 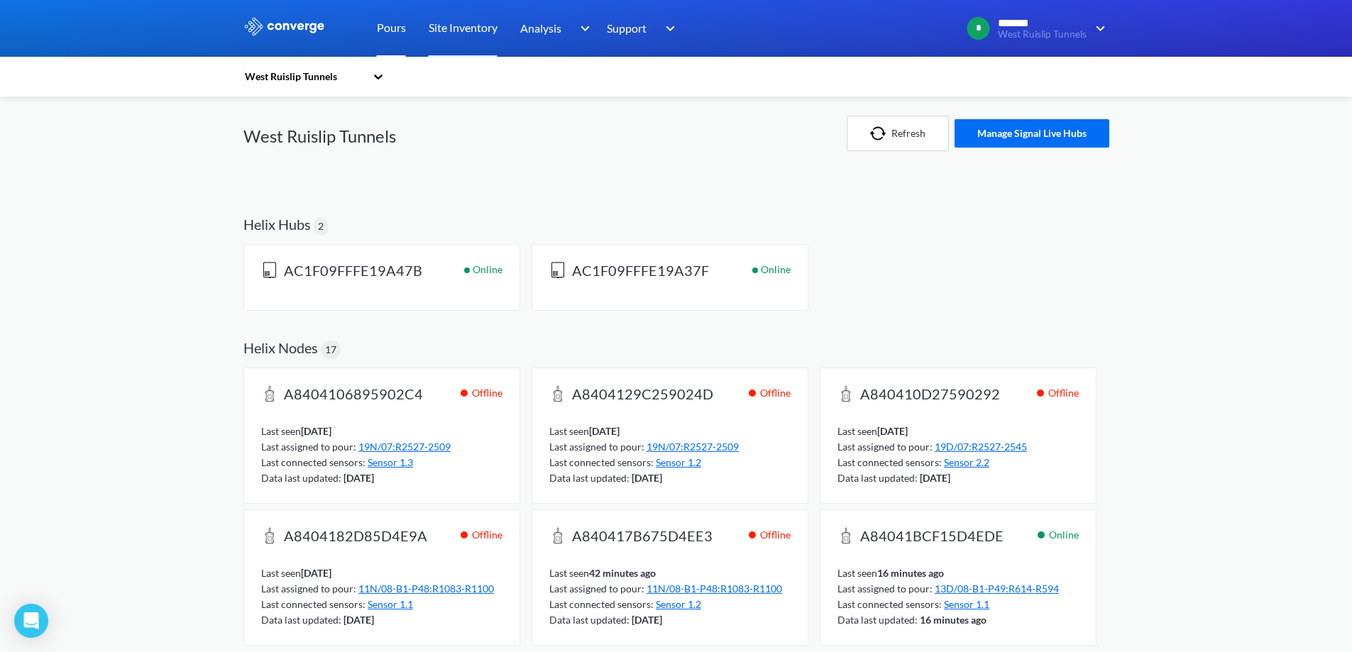 What do you see at coordinates (353, 272) in the screenshot?
I see `span: AC1F09FFFE19A47B` at bounding box center [353, 272].